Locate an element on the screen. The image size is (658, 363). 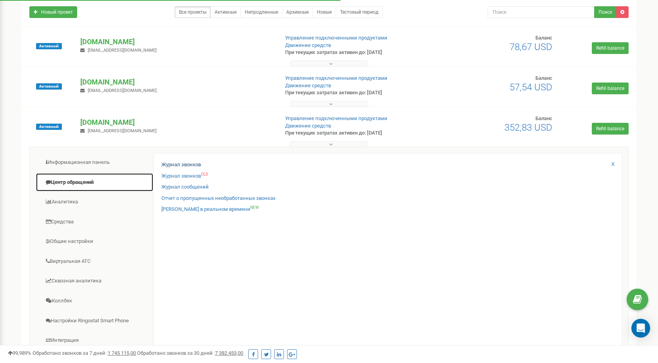
a: Новые is located at coordinates (324, 12).